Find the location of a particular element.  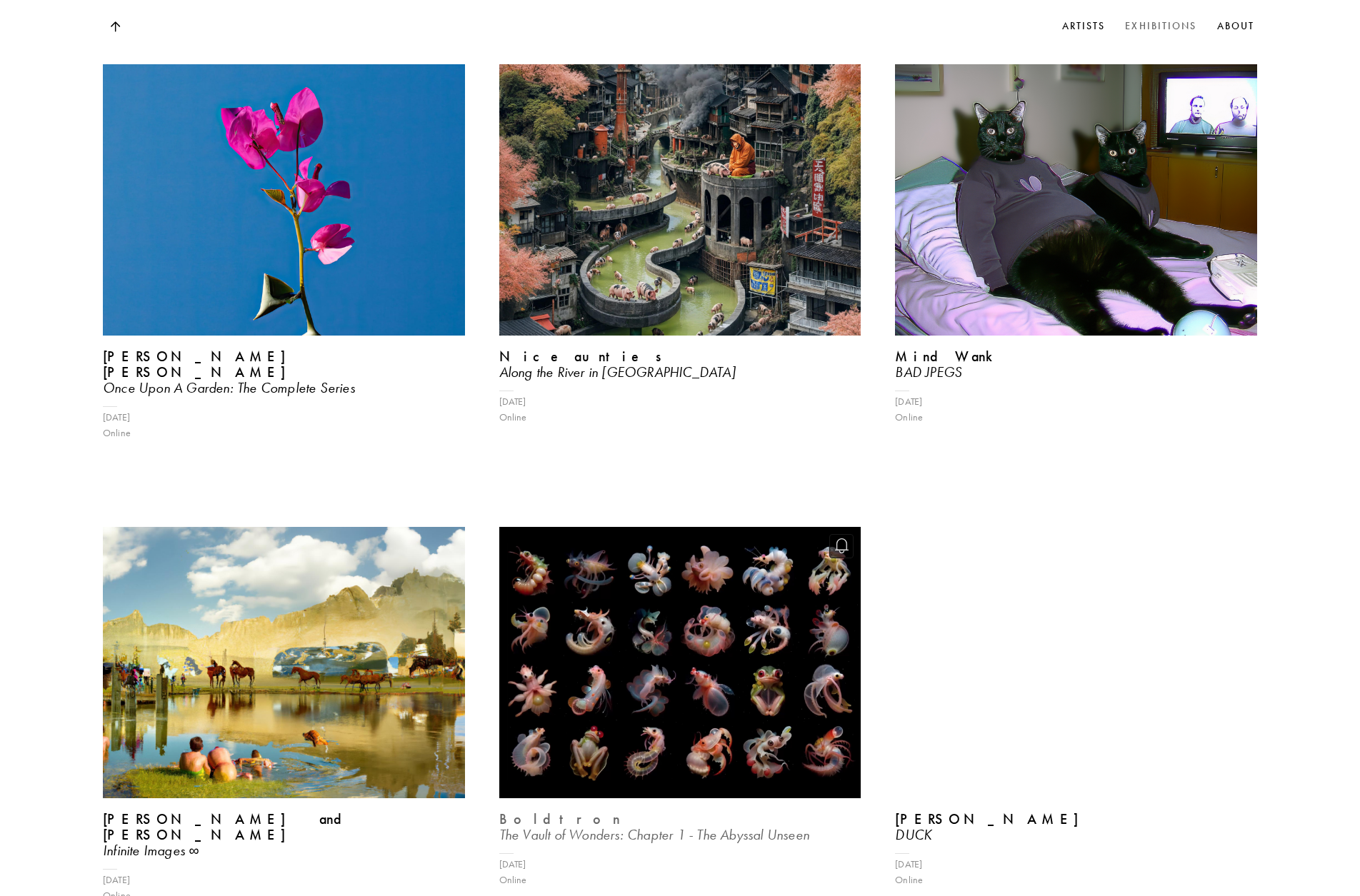

a: Artists is located at coordinates (1083, 26).